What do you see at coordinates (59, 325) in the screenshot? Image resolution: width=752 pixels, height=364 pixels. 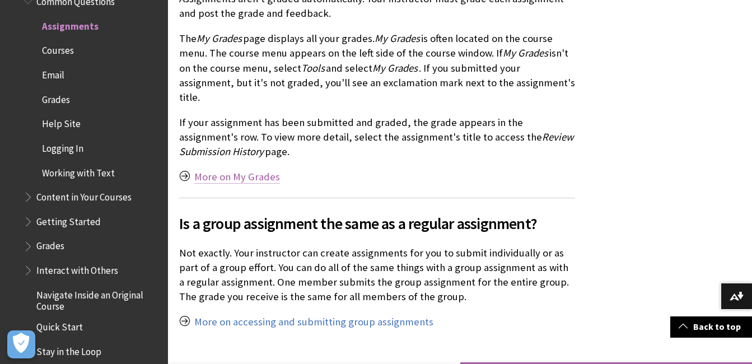 I see `span: Quick Start` at bounding box center [59, 325].